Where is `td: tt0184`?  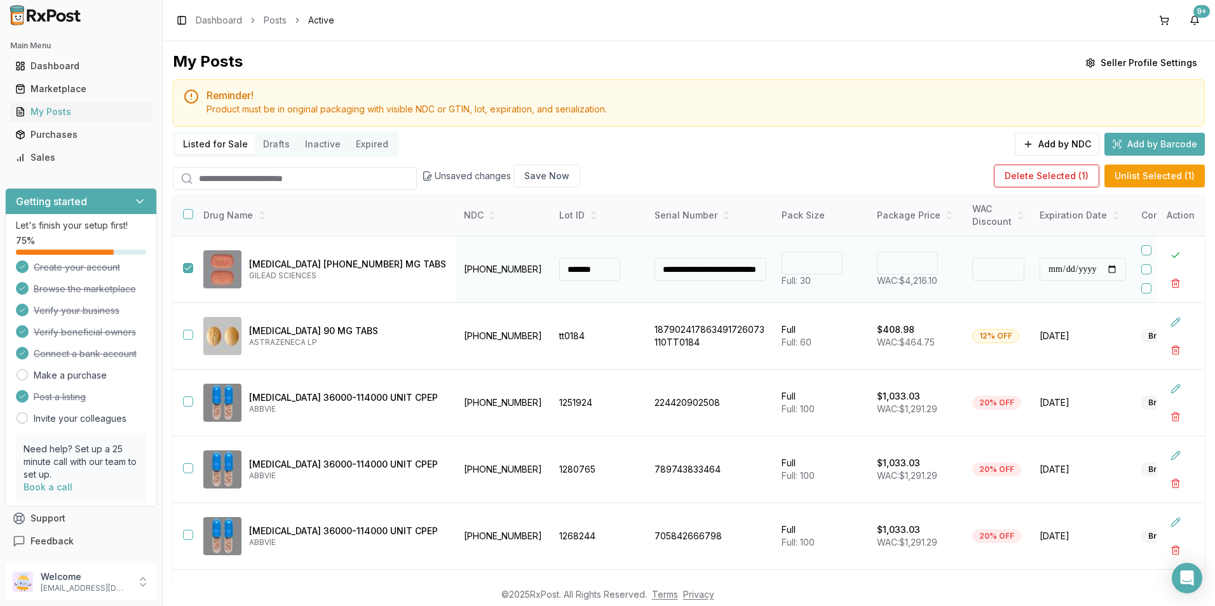
td: tt0184 is located at coordinates (599, 336).